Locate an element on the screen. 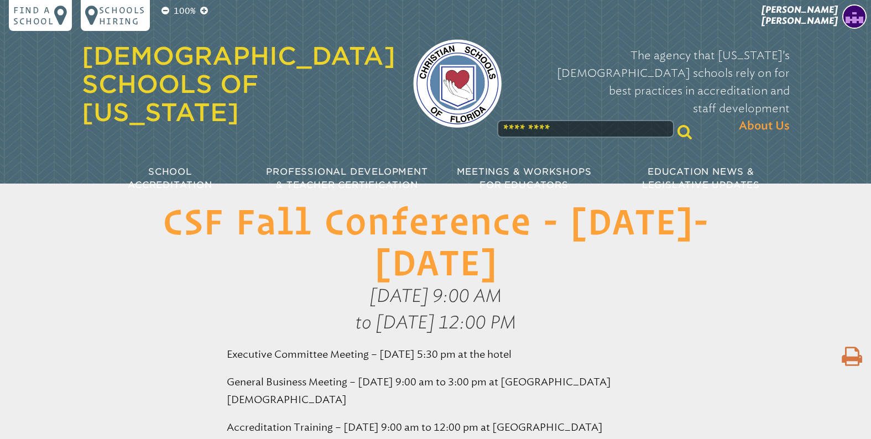  p: Schools Hiring is located at coordinates (122, 15).